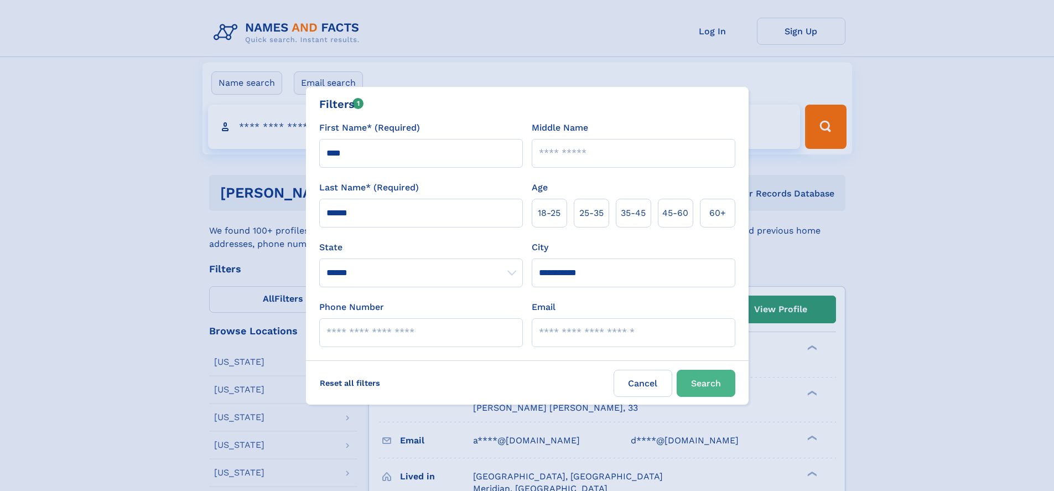  I want to click on button: Search, so click(706, 383).